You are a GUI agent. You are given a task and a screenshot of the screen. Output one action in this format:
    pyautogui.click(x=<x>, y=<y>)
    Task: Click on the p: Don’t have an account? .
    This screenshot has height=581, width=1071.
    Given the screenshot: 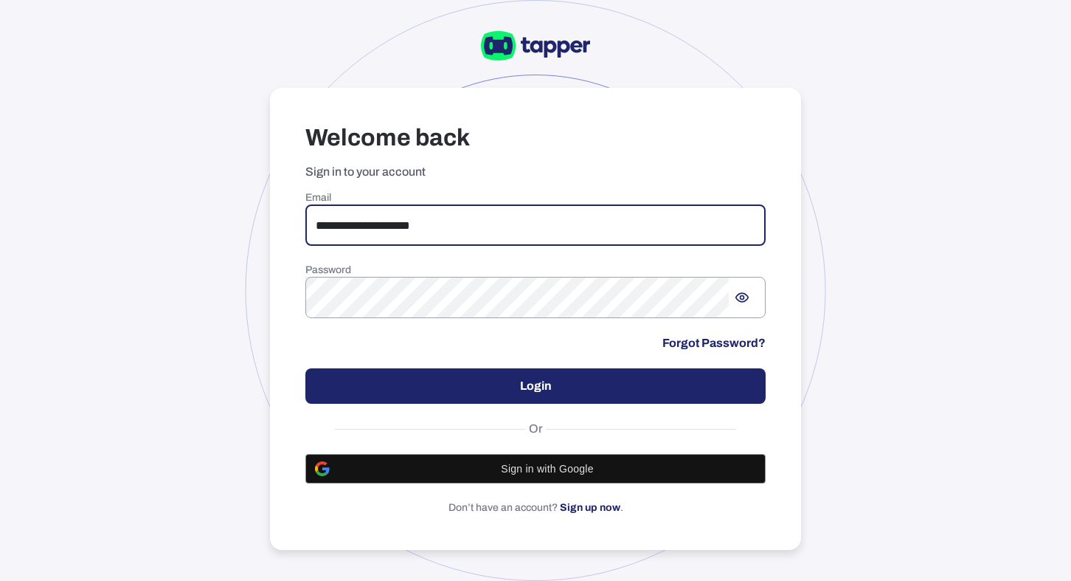 What is the action you would take?
    pyautogui.click(x=536, y=508)
    